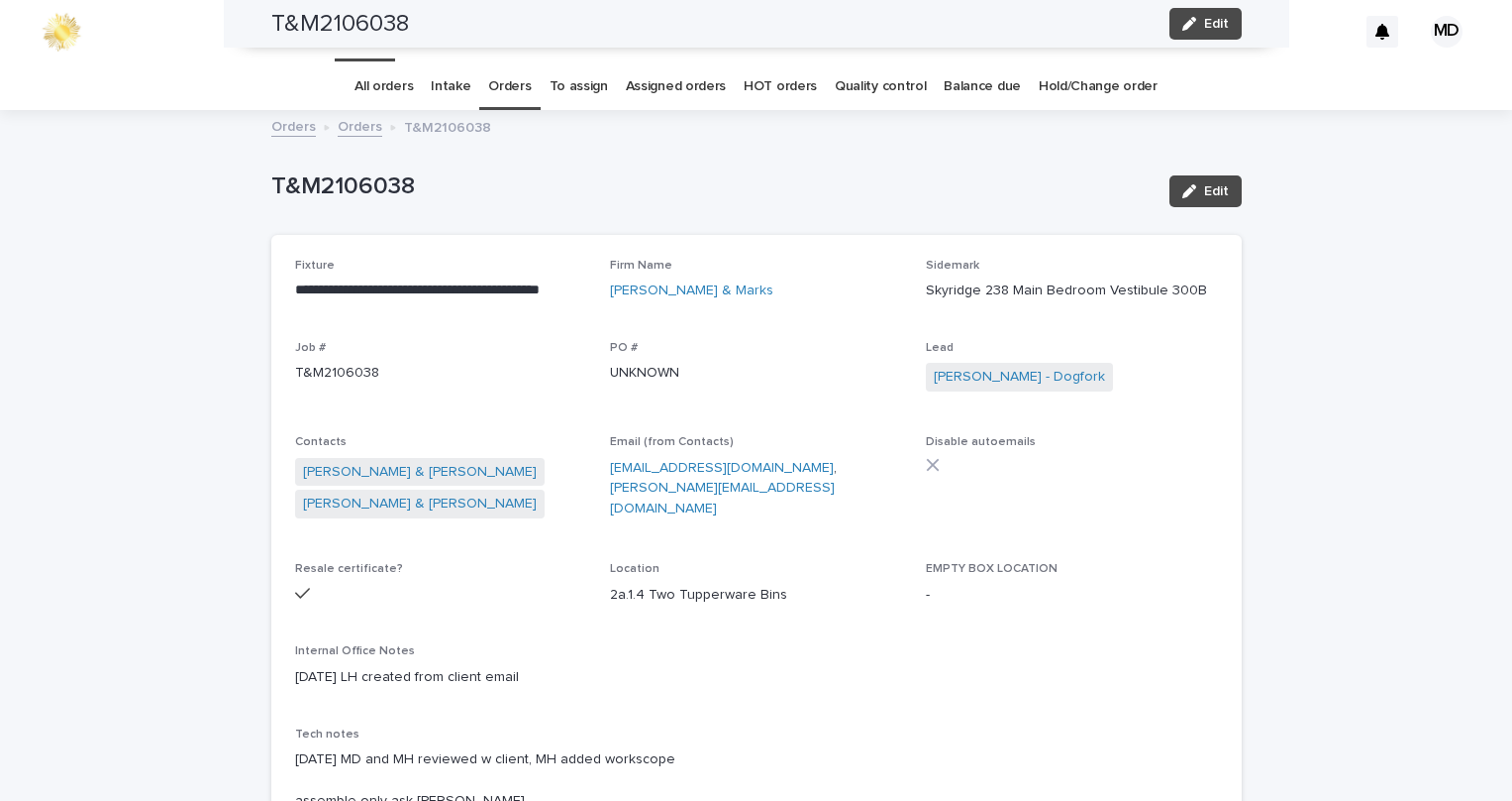 This screenshot has height=801, width=1512. Describe the element at coordinates (579, 86) in the screenshot. I see `a: To assign` at that location.